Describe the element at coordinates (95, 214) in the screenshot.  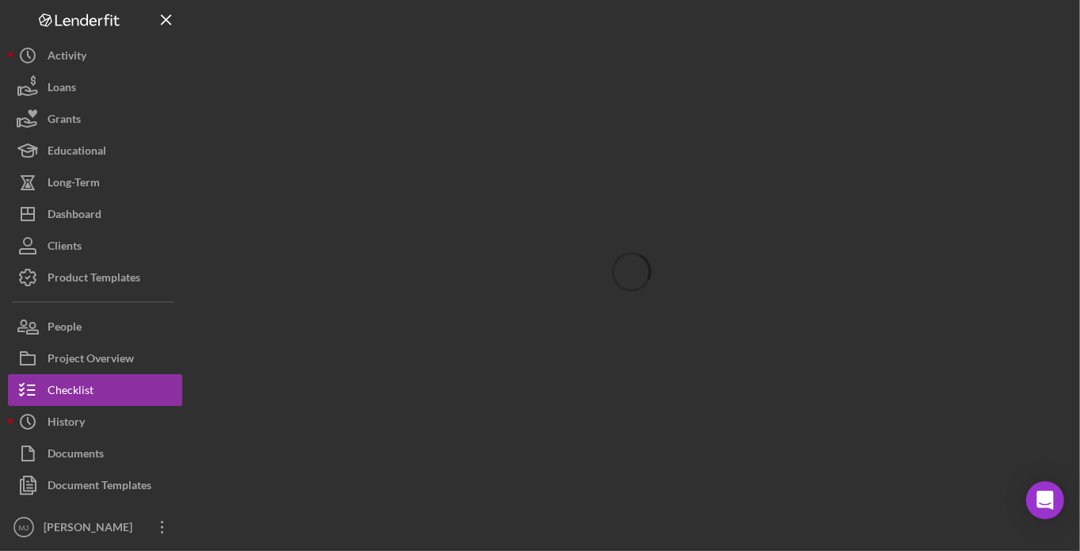
I see `a: Dashboard` at that location.